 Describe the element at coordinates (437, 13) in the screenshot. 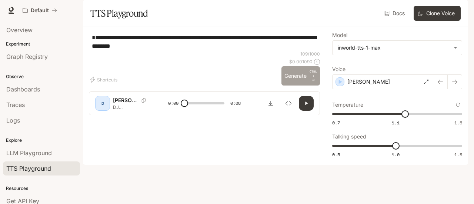

I see `button: Clone Voice` at that location.